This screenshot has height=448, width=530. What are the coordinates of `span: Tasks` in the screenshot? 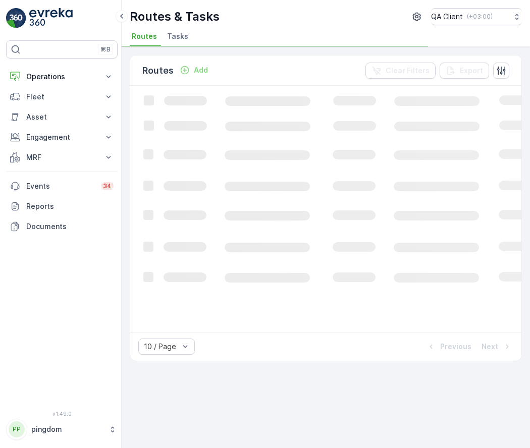 It's located at (178, 36).